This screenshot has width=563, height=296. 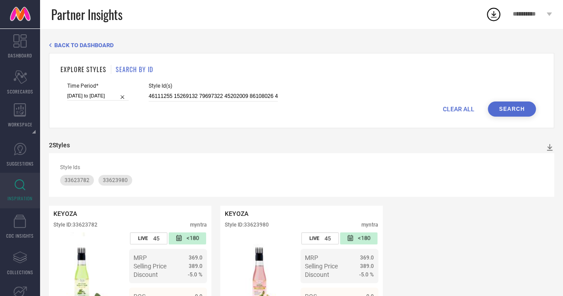 What do you see at coordinates (115, 180) in the screenshot?
I see `span: 33623980` at bounding box center [115, 180].